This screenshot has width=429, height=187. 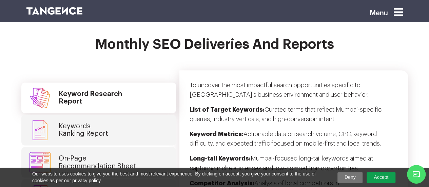 What do you see at coordinates (83, 130) in the screenshot?
I see `h4: Keywords Ranking Report` at bounding box center [83, 130].